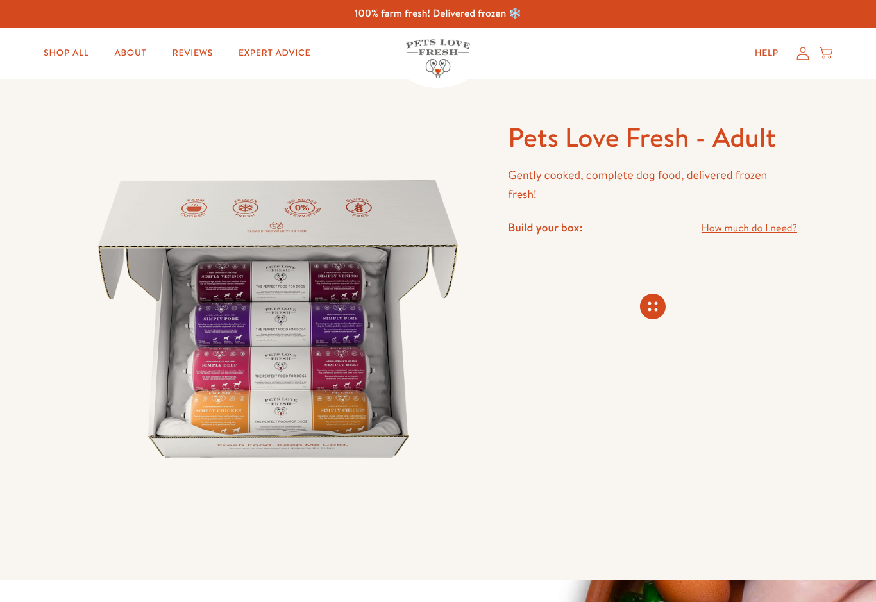 The height and width of the screenshot is (602, 876). I want to click on p: Gently cooked, complete dog food, delivered frozen fresh!, so click(652, 185).